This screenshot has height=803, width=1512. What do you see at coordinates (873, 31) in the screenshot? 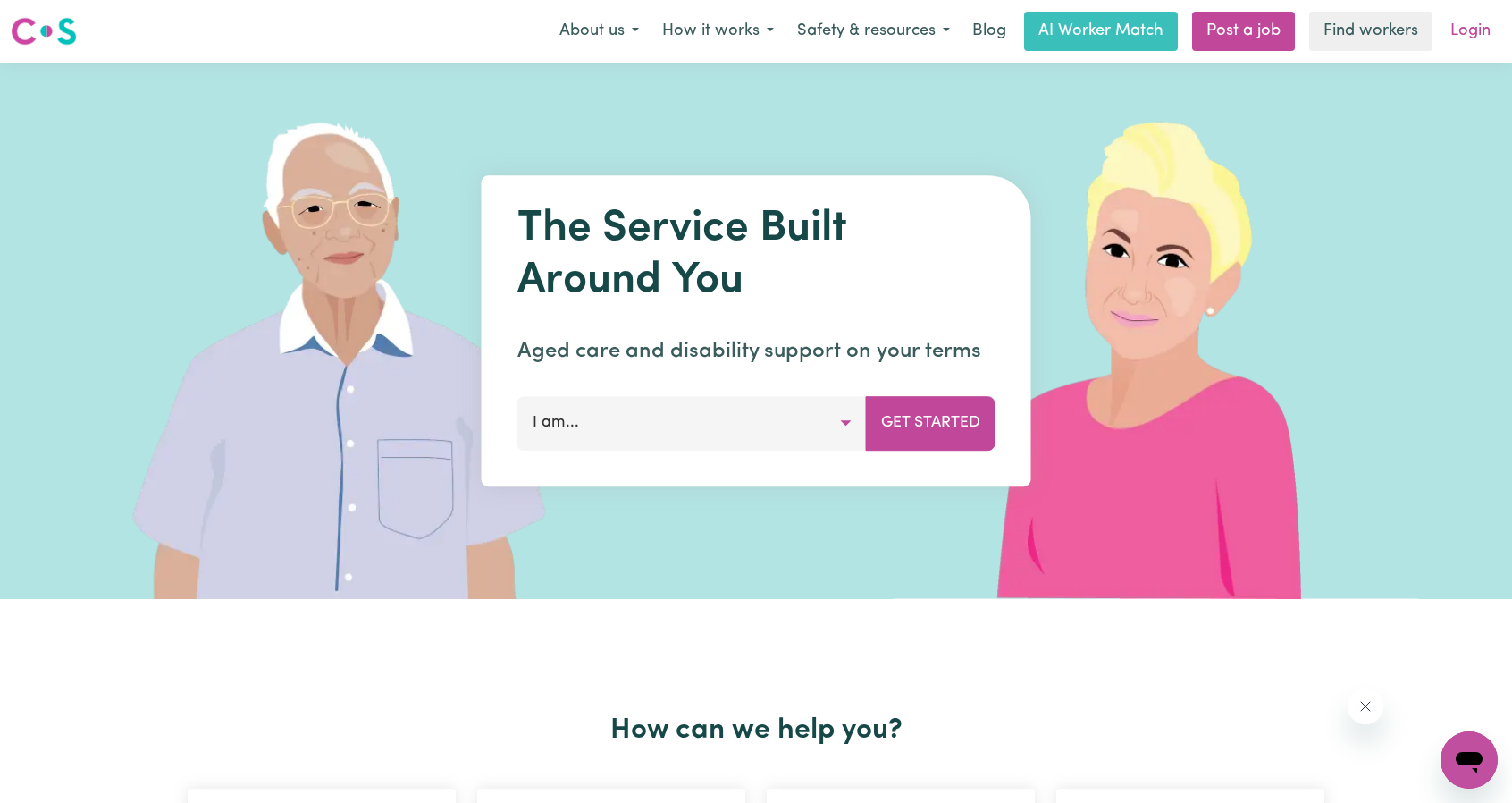
I see `button: Safety & resources` at bounding box center [873, 31].